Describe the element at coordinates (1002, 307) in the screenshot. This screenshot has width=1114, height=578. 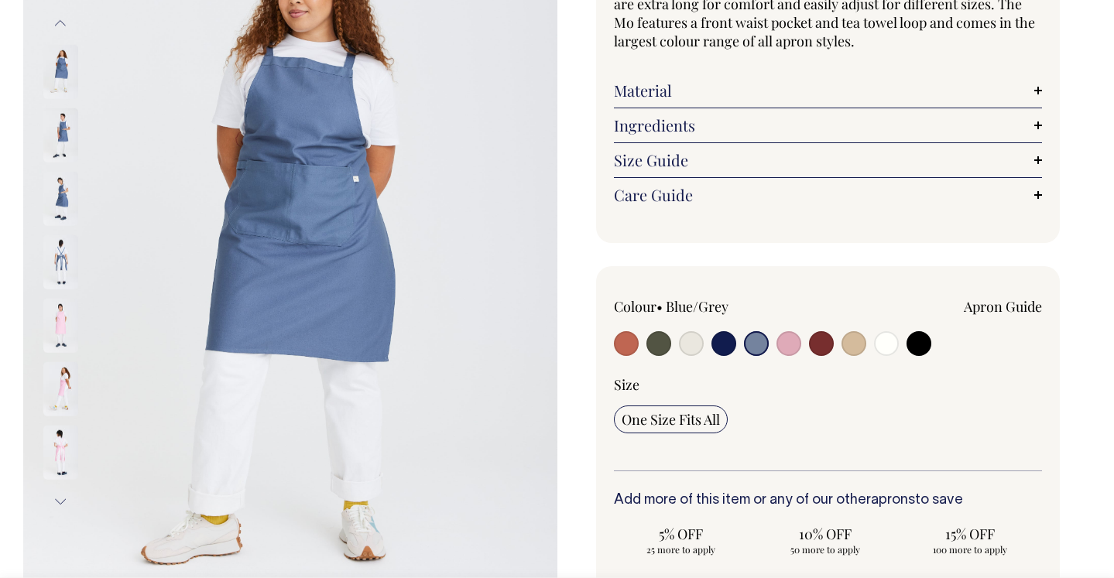
I see `a: Apron Guide` at that location.